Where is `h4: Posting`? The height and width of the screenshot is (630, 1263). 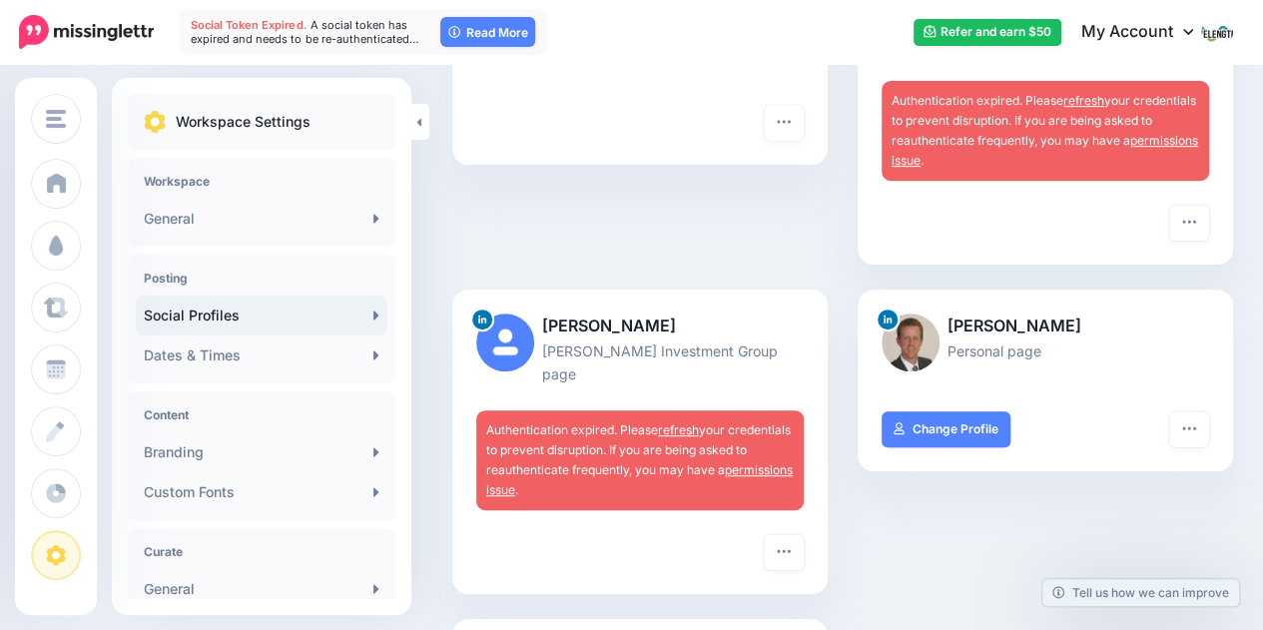
h4: Posting is located at coordinates (262, 278).